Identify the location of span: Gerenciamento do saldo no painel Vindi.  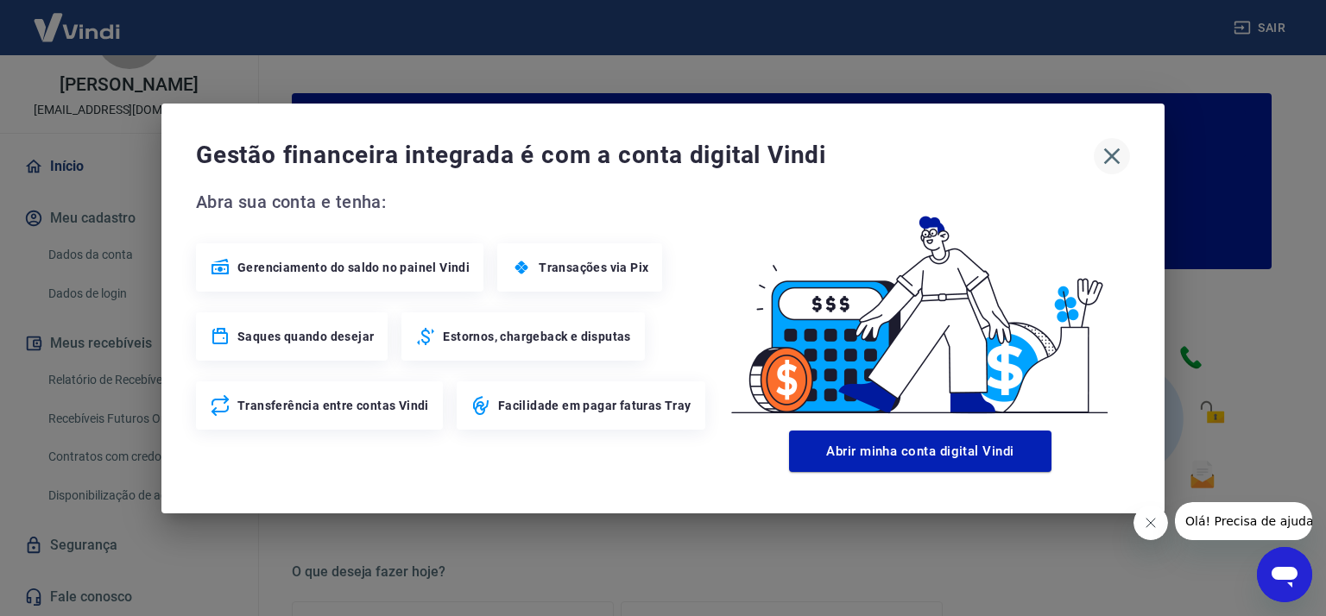
(353, 268).